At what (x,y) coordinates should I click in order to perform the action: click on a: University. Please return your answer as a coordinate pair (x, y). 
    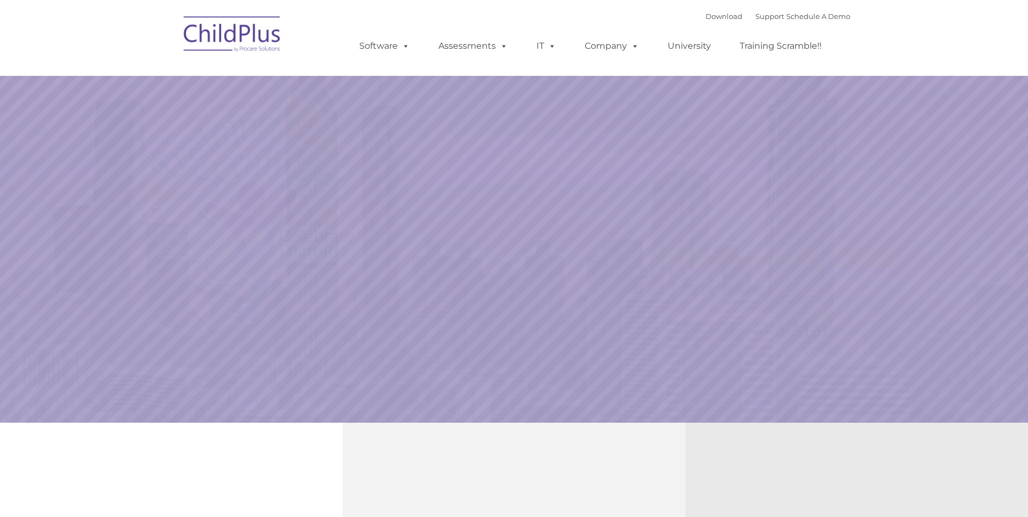
    Looking at the image, I should click on (689, 46).